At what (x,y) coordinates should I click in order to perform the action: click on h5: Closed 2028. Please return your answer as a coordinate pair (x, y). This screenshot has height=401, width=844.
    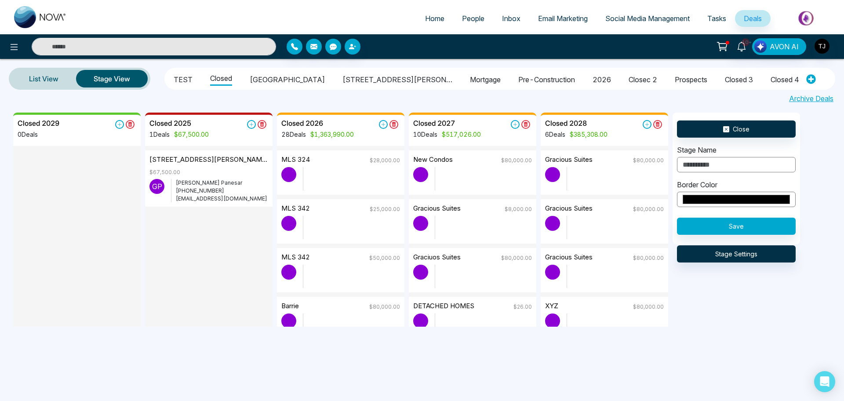
    Looking at the image, I should click on (566, 123).